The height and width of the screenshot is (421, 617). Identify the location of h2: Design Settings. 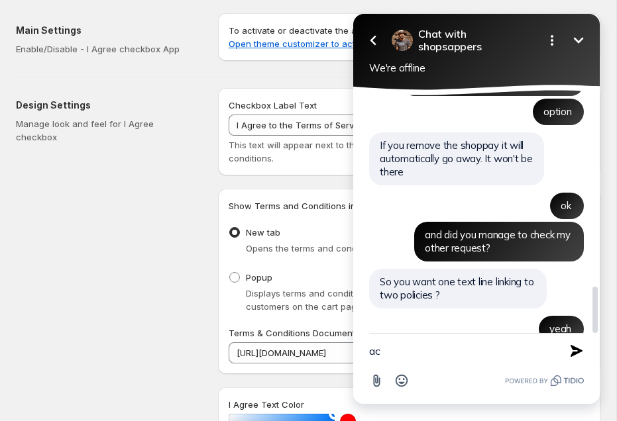
(106, 105).